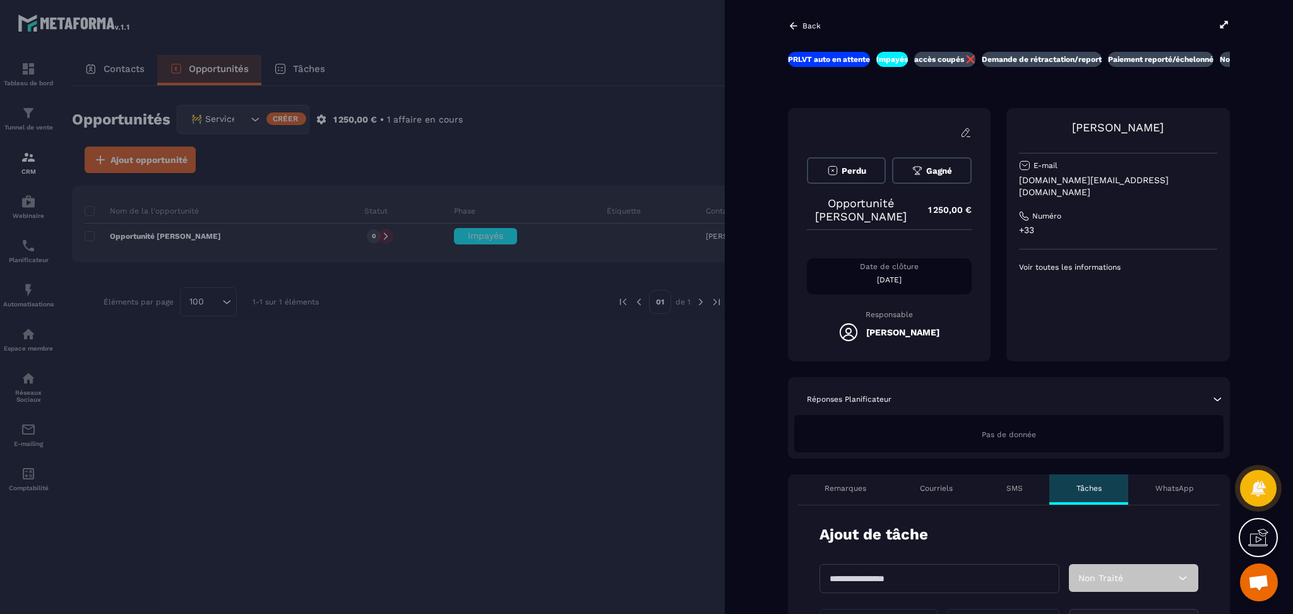 Image resolution: width=1293 pixels, height=614 pixels. I want to click on p: Impayés, so click(892, 59).